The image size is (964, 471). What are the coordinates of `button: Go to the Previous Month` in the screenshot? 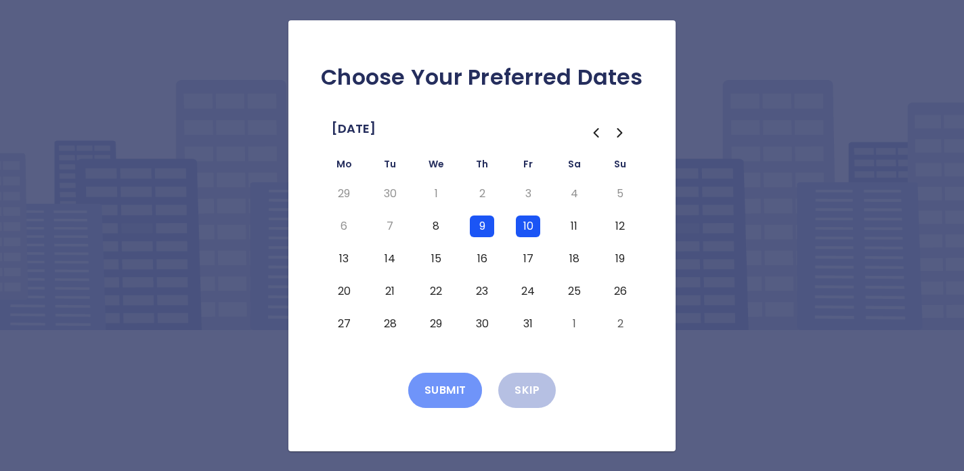 It's located at (596, 133).